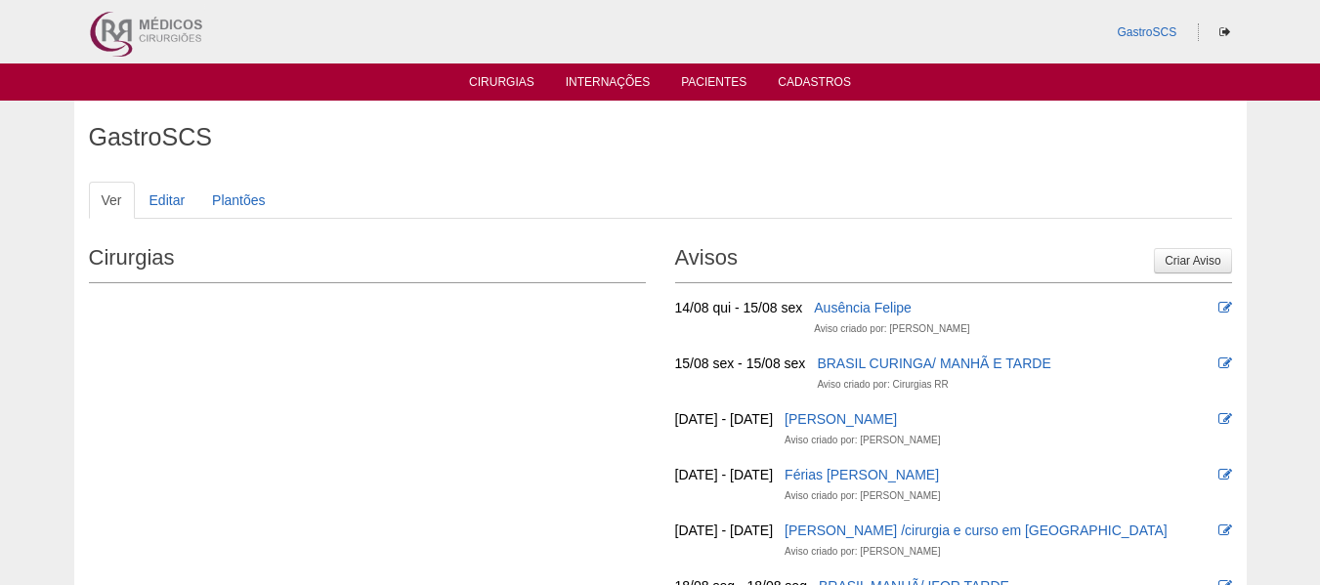  What do you see at coordinates (660, 137) in the screenshot?
I see `h1: GastroSCS` at bounding box center [660, 137].